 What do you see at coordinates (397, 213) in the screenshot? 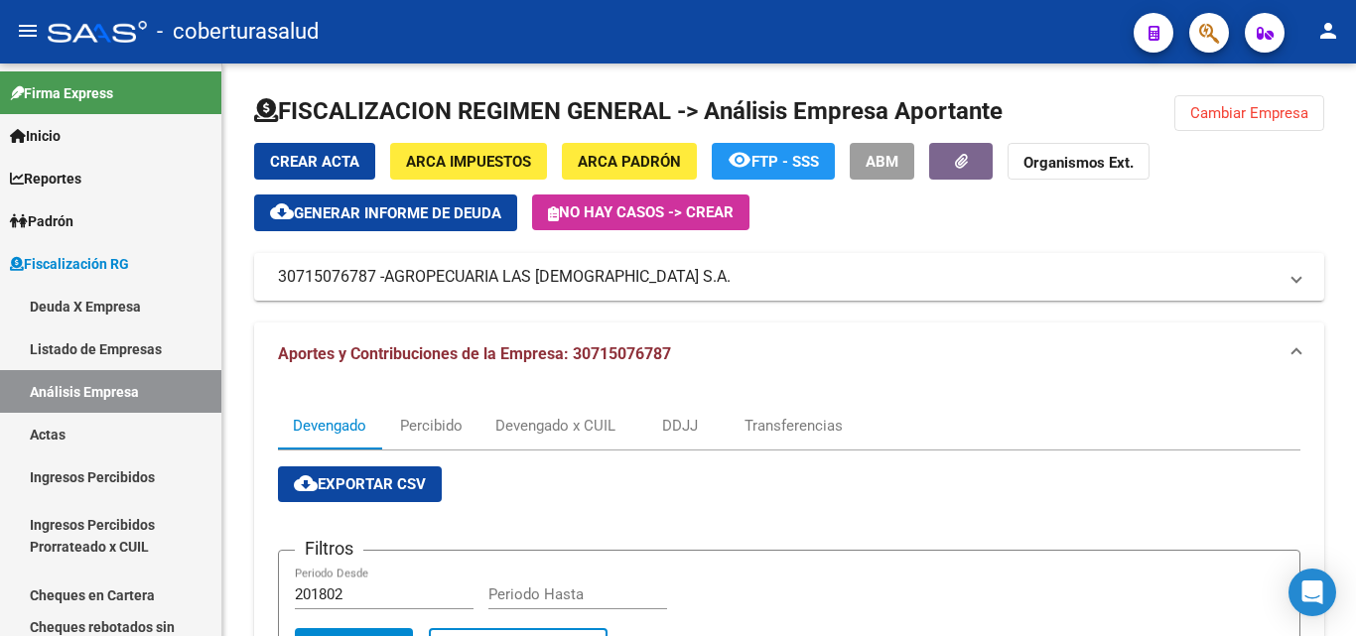
I see `span: Generar informe de deuda` at bounding box center [397, 213].